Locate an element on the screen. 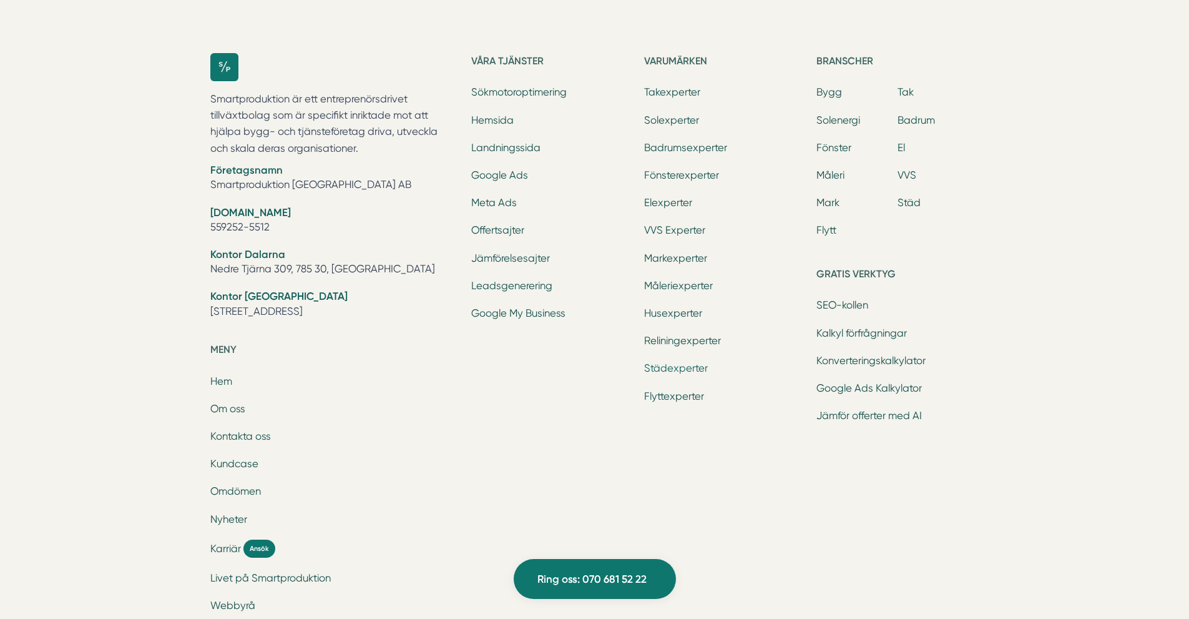 The image size is (1189, 619). a: Ring oss: 070 681 52 22 is located at coordinates (595, 579).